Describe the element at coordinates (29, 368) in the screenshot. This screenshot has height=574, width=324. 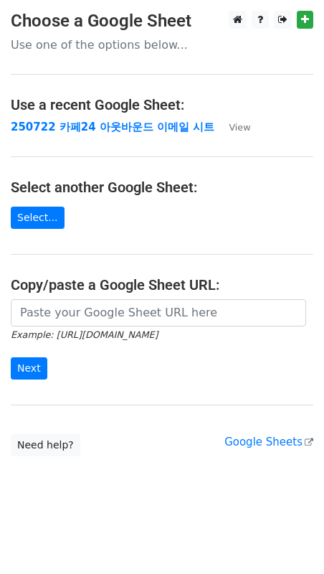
I see `input: Next` at that location.